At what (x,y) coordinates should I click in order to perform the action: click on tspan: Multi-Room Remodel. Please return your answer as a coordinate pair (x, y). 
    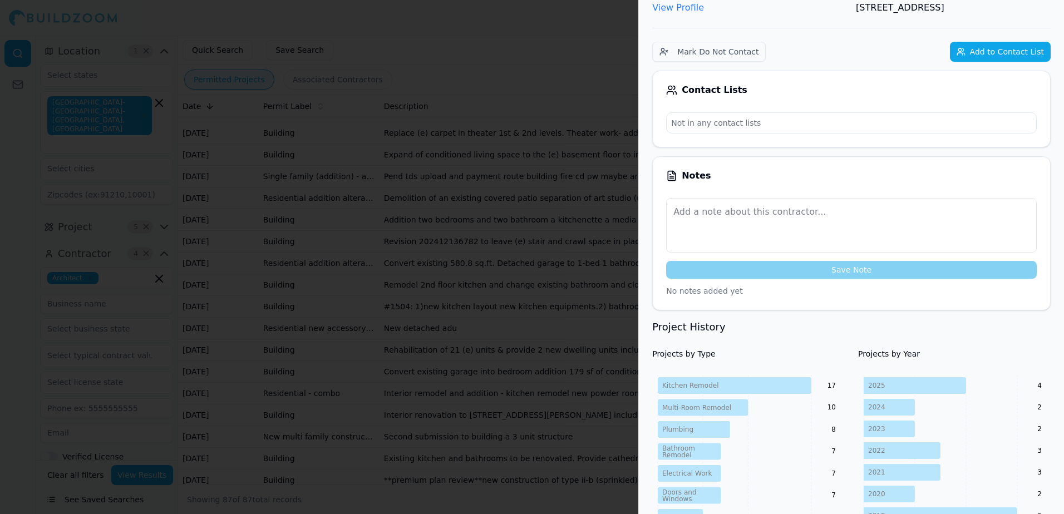
    Looking at the image, I should click on (696, 408).